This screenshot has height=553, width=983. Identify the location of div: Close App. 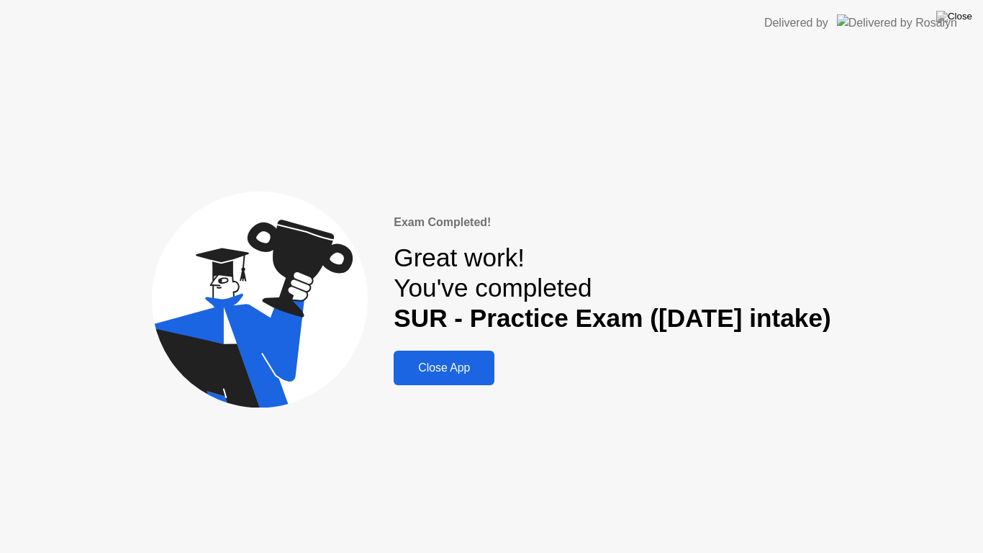
(444, 368).